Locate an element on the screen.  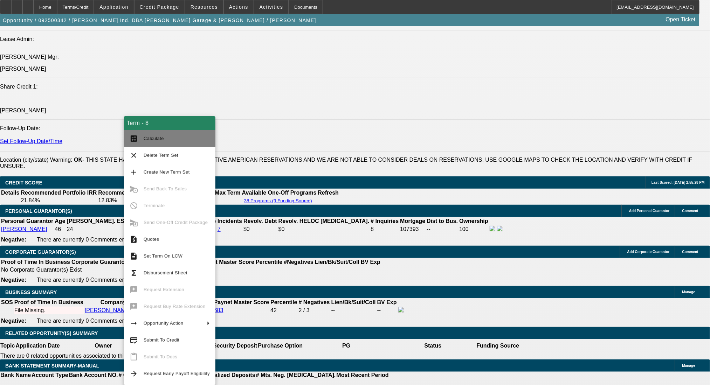
span: Add Personal Guarantor is located at coordinates (650, 211).